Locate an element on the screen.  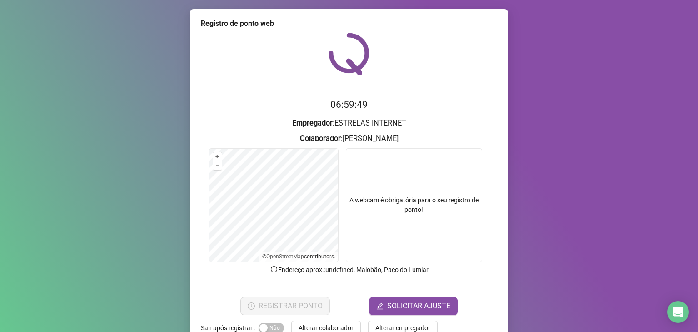
button: REGISTRAR PONTO is located at coordinates (285, 306).